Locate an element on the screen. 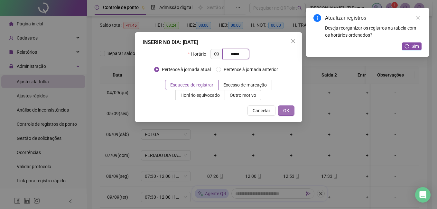  button: Close is located at coordinates (293, 41).